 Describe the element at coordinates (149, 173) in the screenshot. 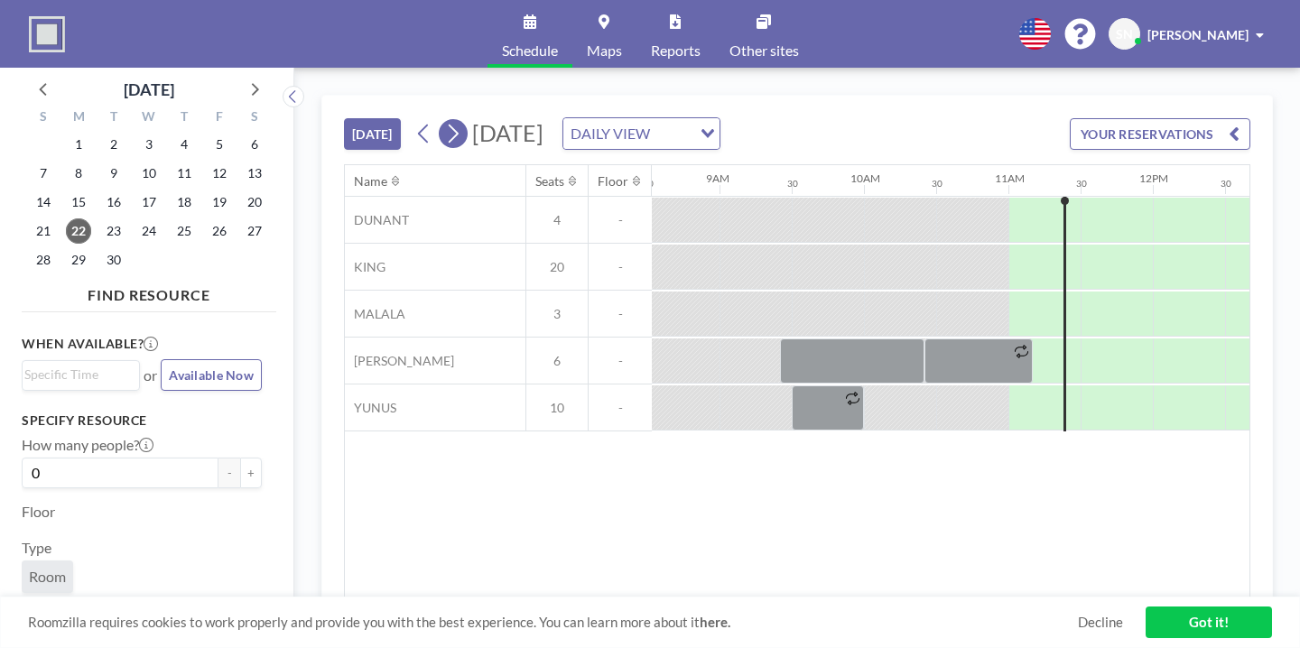

I see `span: Wednesday, September 10, 2025` at that location.